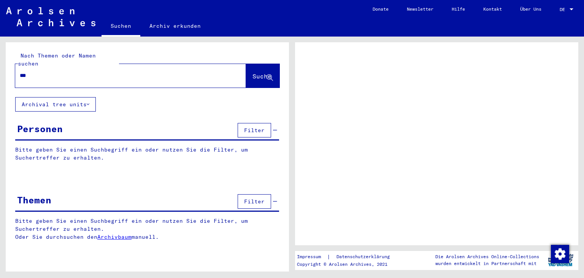  I want to click on p: Bitte geben Sie einen Suchbegriff ein oder nutzen Sie die Filter, um Suchertreffer zu erhalten., so click(147, 154).